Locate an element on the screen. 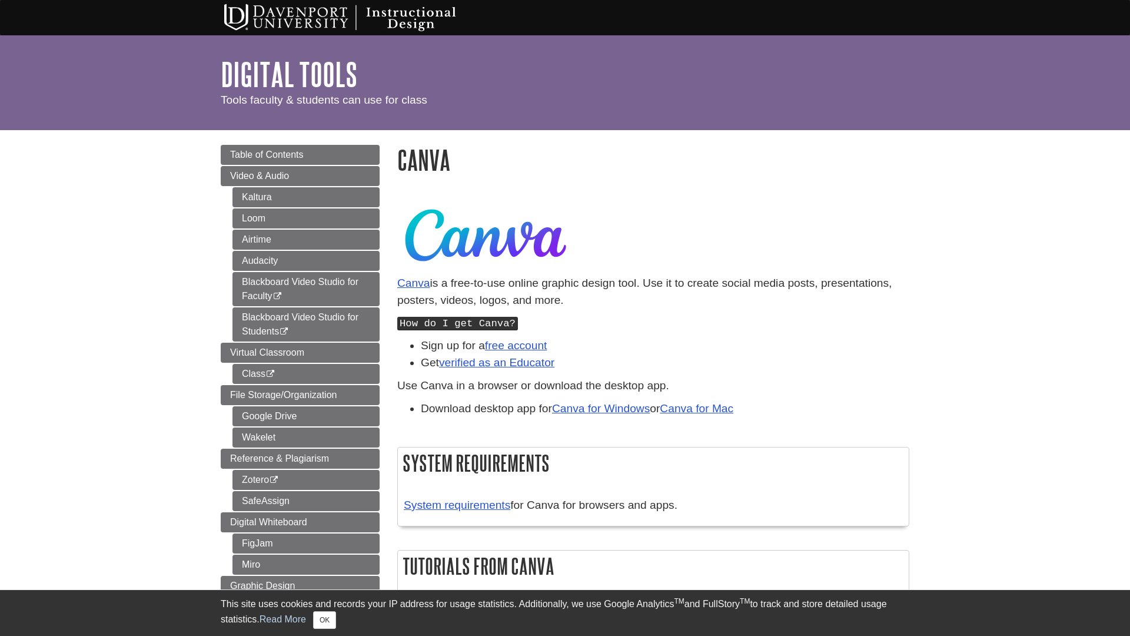 This screenshot has height=636, width=1130. a: Canva for Mac is located at coordinates (696, 408).